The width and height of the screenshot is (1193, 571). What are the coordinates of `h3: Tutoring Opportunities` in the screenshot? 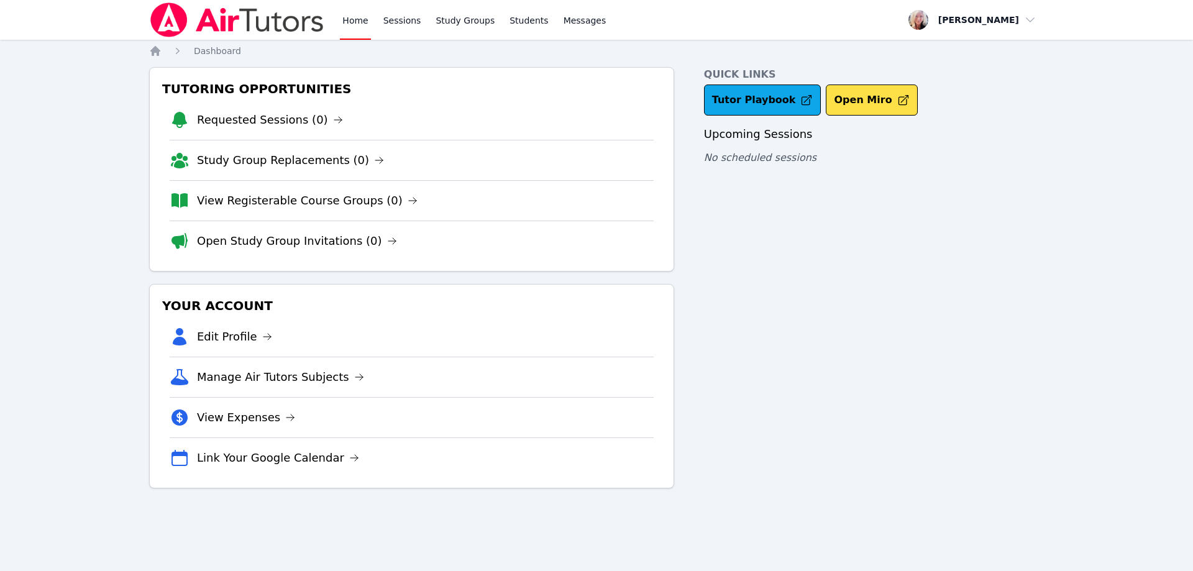 It's located at (411, 89).